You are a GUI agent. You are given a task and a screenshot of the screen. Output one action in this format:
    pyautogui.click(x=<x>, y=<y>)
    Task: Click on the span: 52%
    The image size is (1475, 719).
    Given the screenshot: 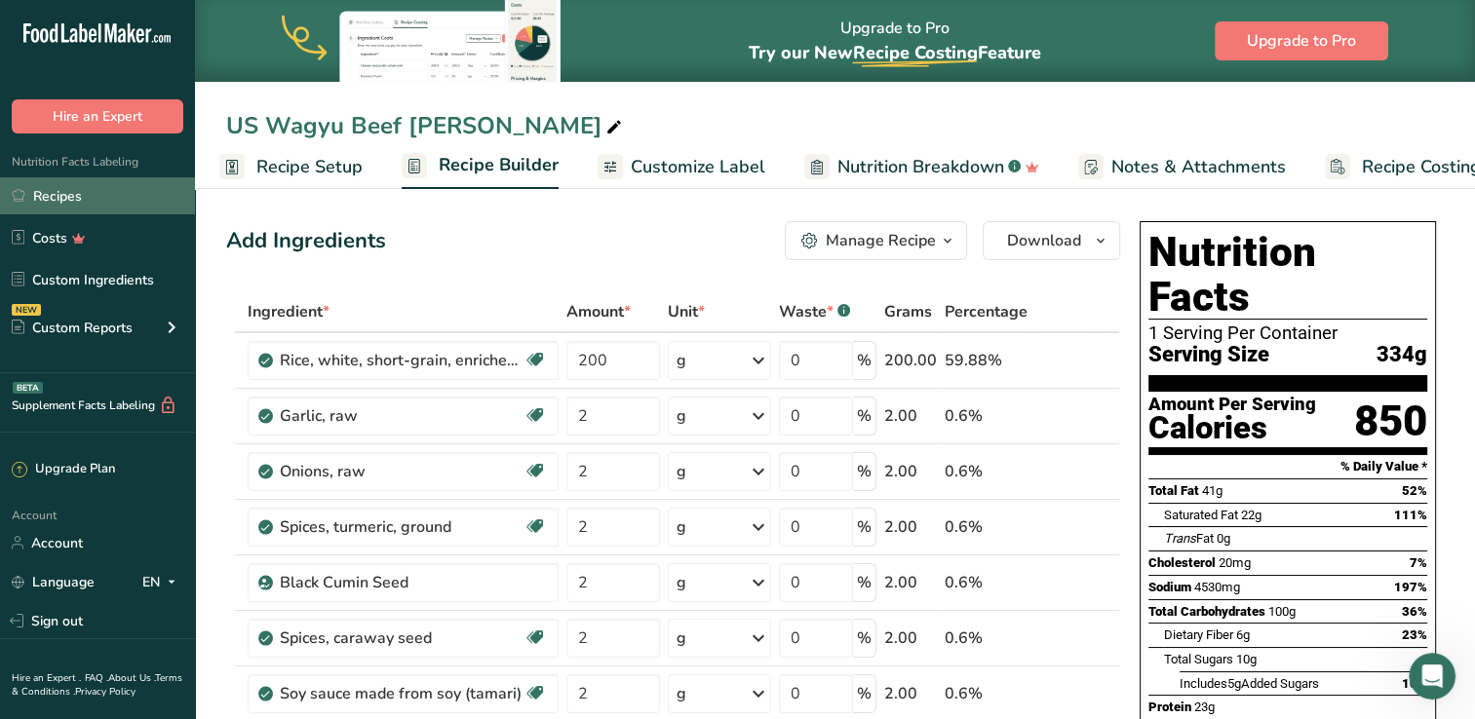 What is the action you would take?
    pyautogui.click(x=1414, y=490)
    